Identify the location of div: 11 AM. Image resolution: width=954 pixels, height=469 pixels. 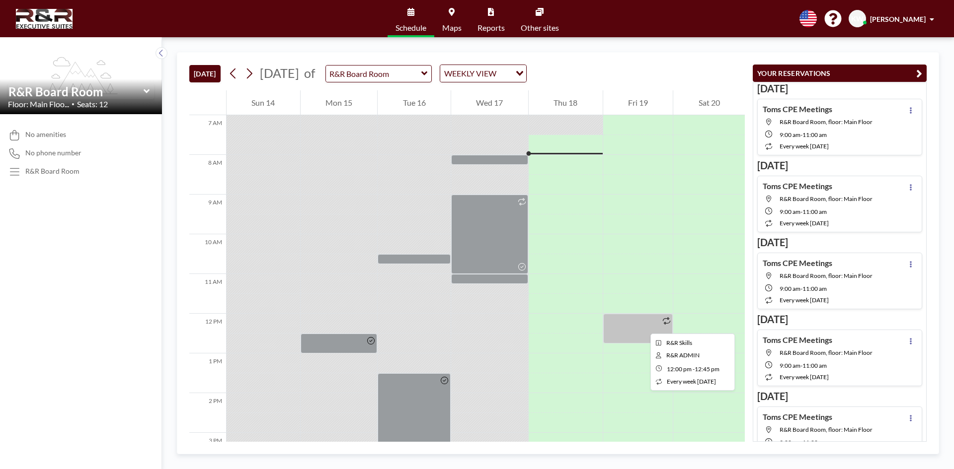
(208, 294).